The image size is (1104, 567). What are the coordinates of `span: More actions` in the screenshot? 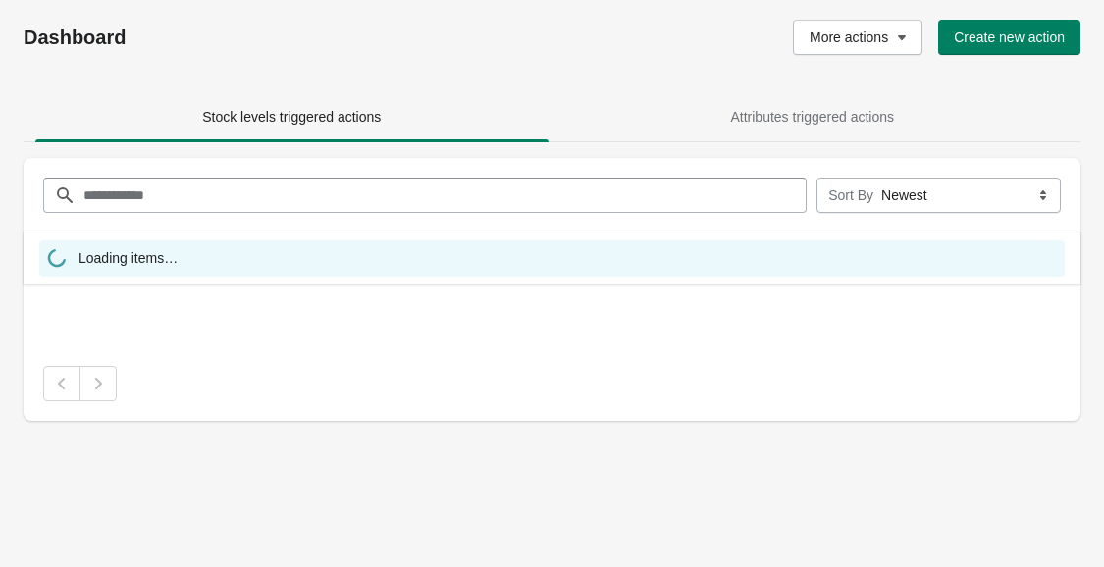 It's located at (849, 37).